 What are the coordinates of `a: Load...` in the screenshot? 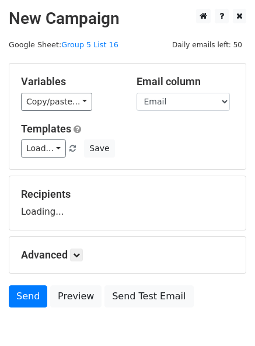 It's located at (43, 148).